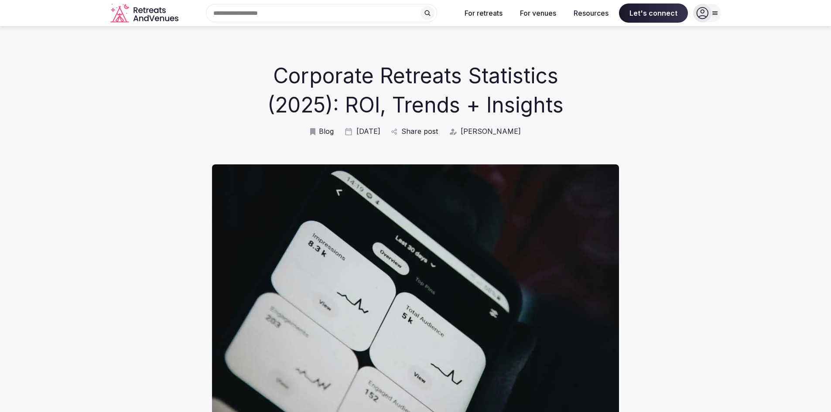  What do you see at coordinates (145, 13) in the screenshot?
I see `a: Visit the homepage` at bounding box center [145, 13].